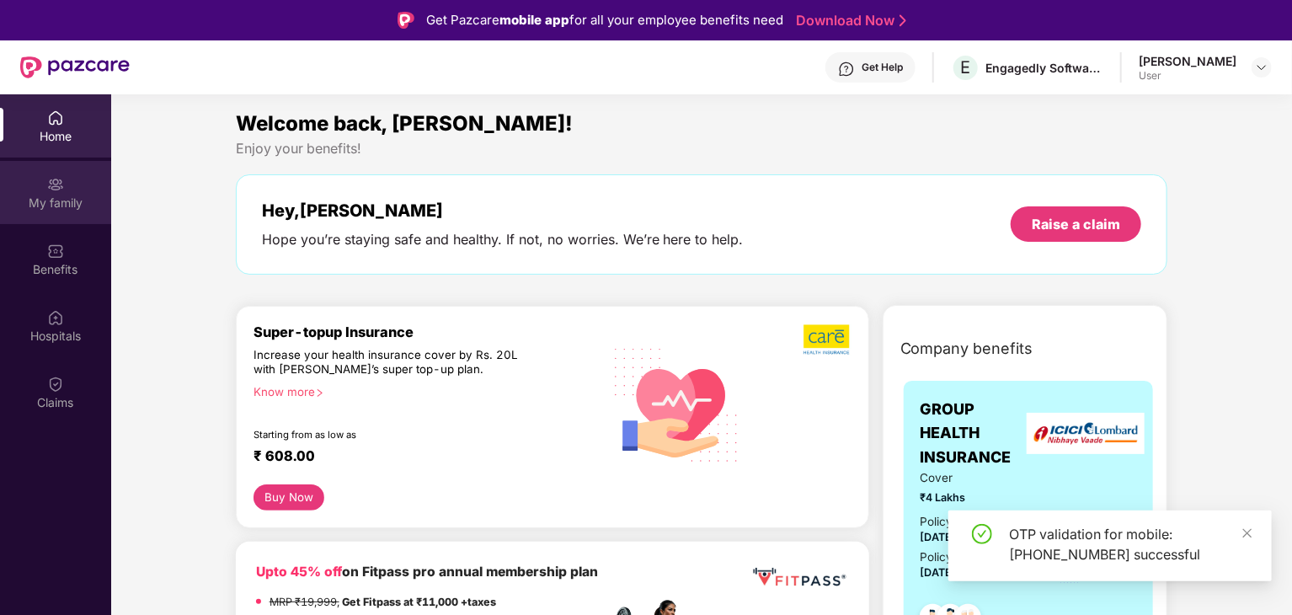 The height and width of the screenshot is (615, 1292). Describe the element at coordinates (319, 392) in the screenshot. I see `span: right` at that location.